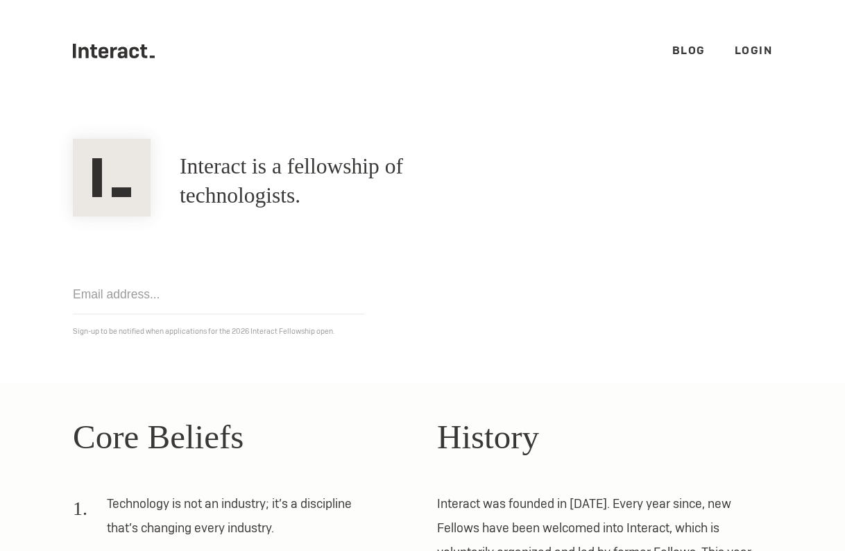 This screenshot has width=845, height=551. Describe the element at coordinates (753, 50) in the screenshot. I see `a: Login` at that location.